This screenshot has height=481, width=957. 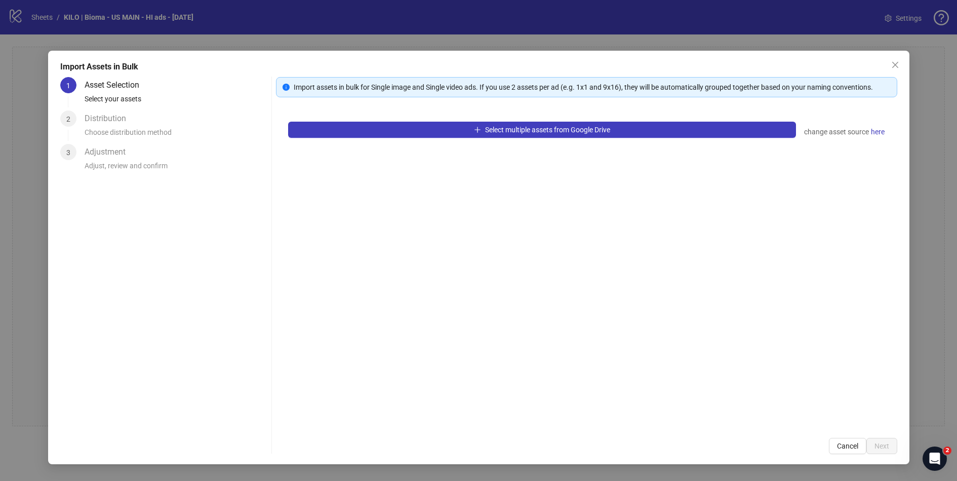 What do you see at coordinates (68, 86) in the screenshot?
I see `span: 1` at bounding box center [68, 86].